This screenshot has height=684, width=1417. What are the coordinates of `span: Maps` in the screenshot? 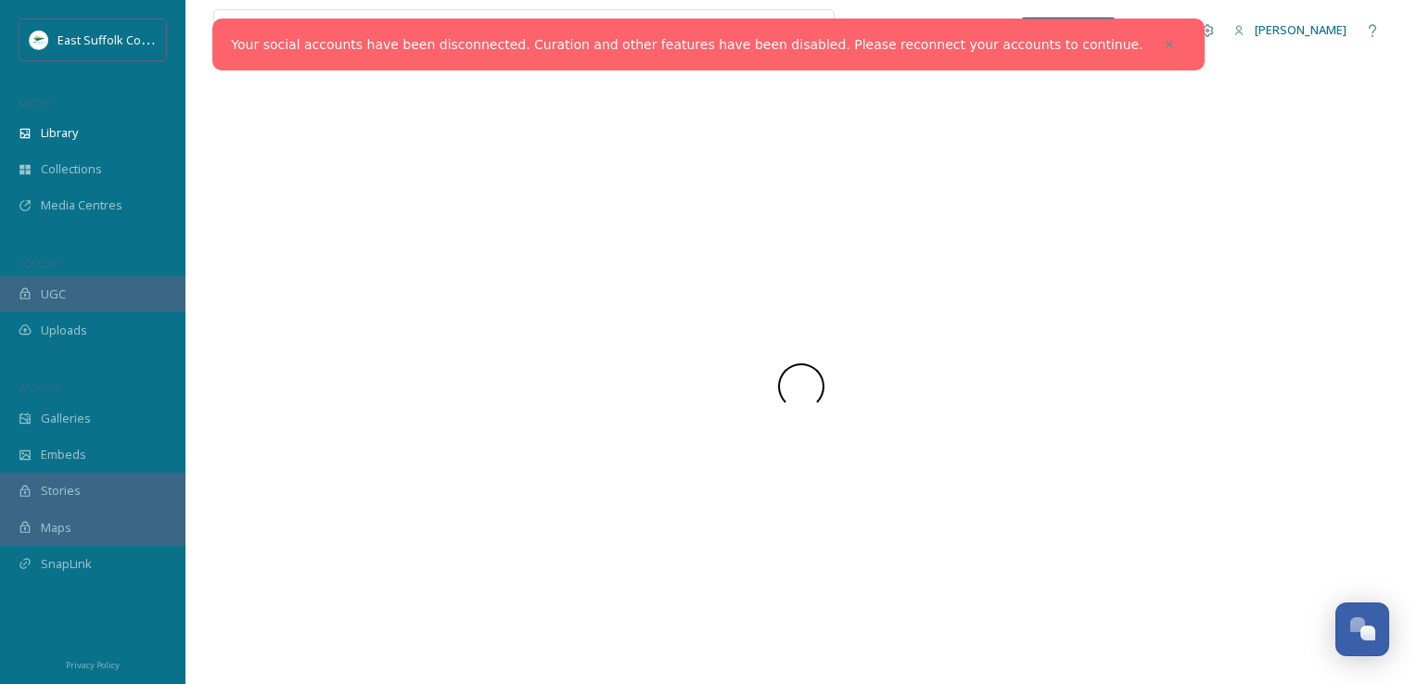 It's located at (56, 528).